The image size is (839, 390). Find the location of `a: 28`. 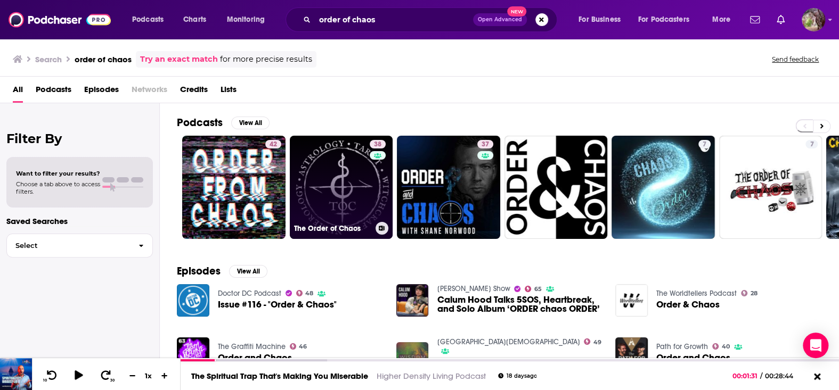

a: 28 is located at coordinates (749, 293).